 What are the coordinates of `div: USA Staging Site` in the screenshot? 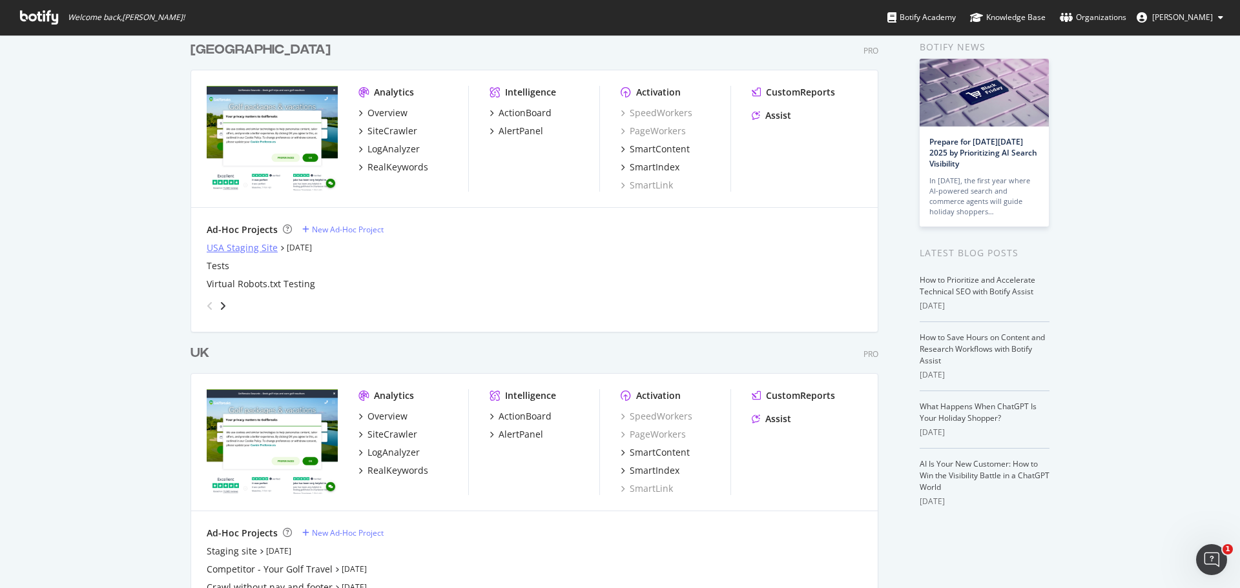 It's located at (242, 248).